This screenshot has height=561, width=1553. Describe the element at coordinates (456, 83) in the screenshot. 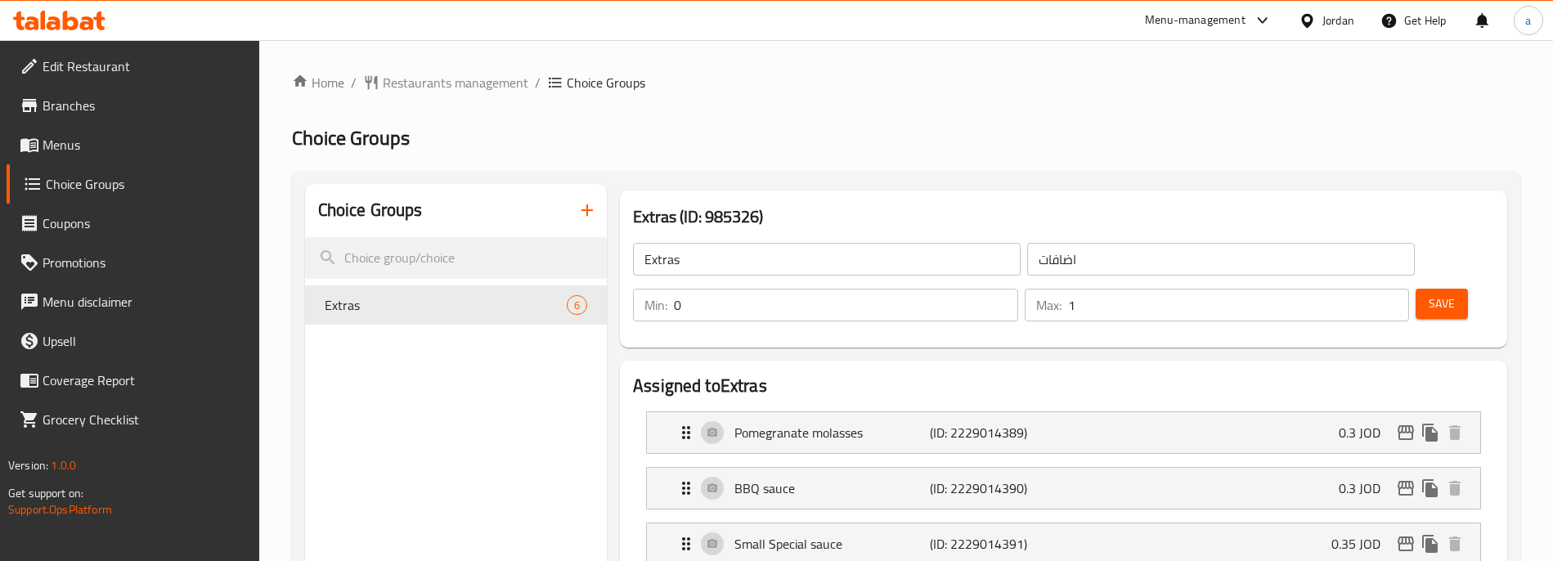

I see `span: Restaurants management` at that location.